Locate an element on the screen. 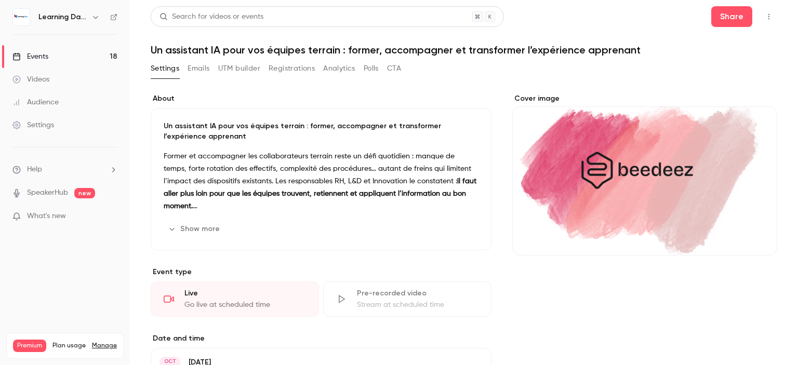 The height and width of the screenshot is (365, 798). label: Cover image is located at coordinates (645, 99).